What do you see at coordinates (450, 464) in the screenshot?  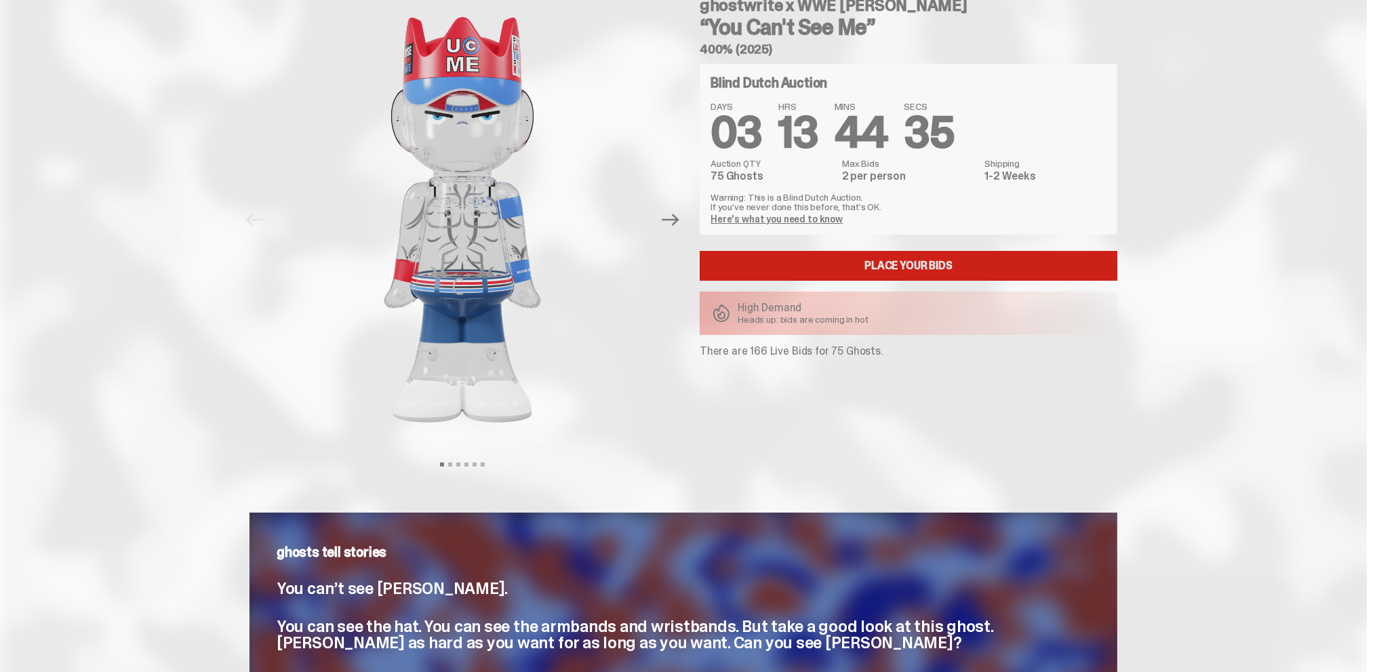 I see `button: View slide 2` at bounding box center [450, 464].